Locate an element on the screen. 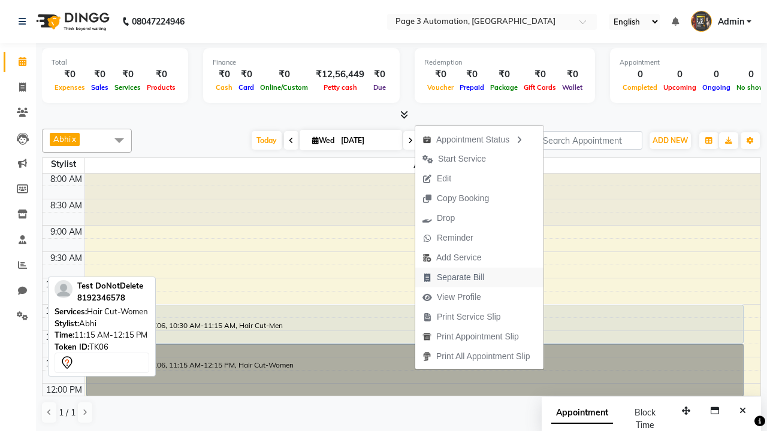 The image size is (767, 431). span: Copy Booking is located at coordinates (463, 198).